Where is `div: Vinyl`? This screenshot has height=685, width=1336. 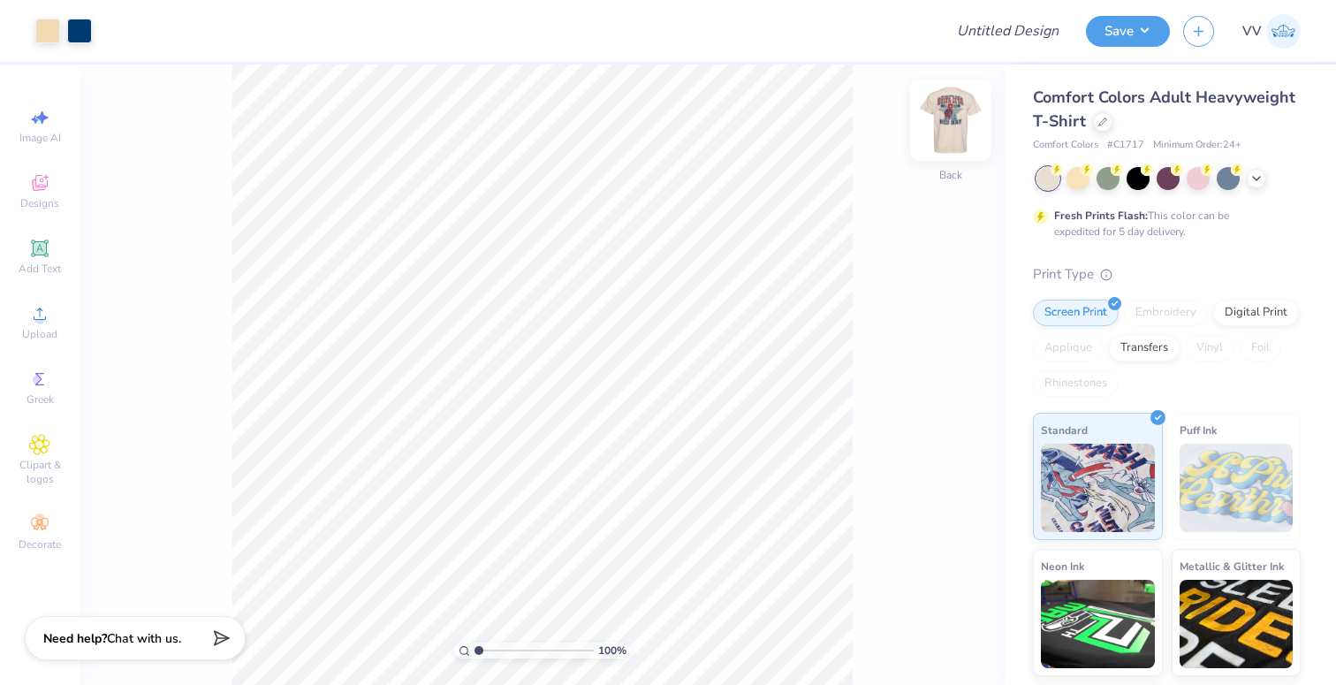
div: Vinyl is located at coordinates (1209, 348).